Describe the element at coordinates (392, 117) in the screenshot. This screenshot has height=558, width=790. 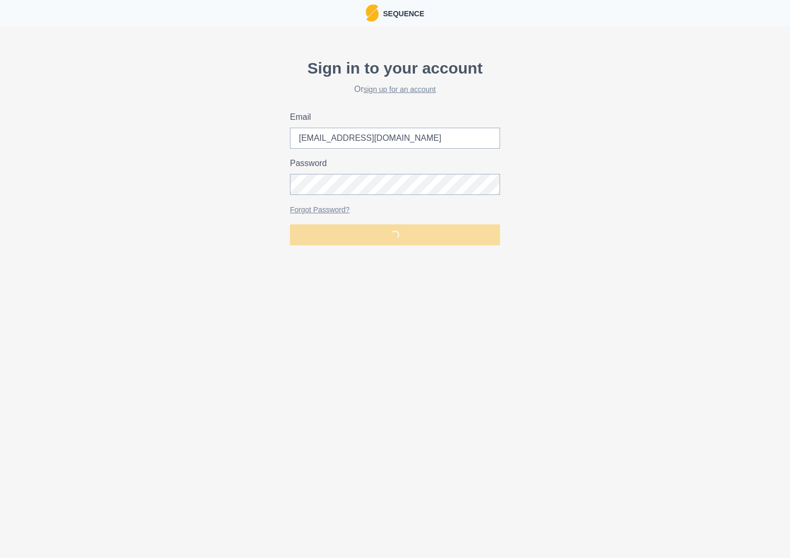
I see `label: Email` at that location.